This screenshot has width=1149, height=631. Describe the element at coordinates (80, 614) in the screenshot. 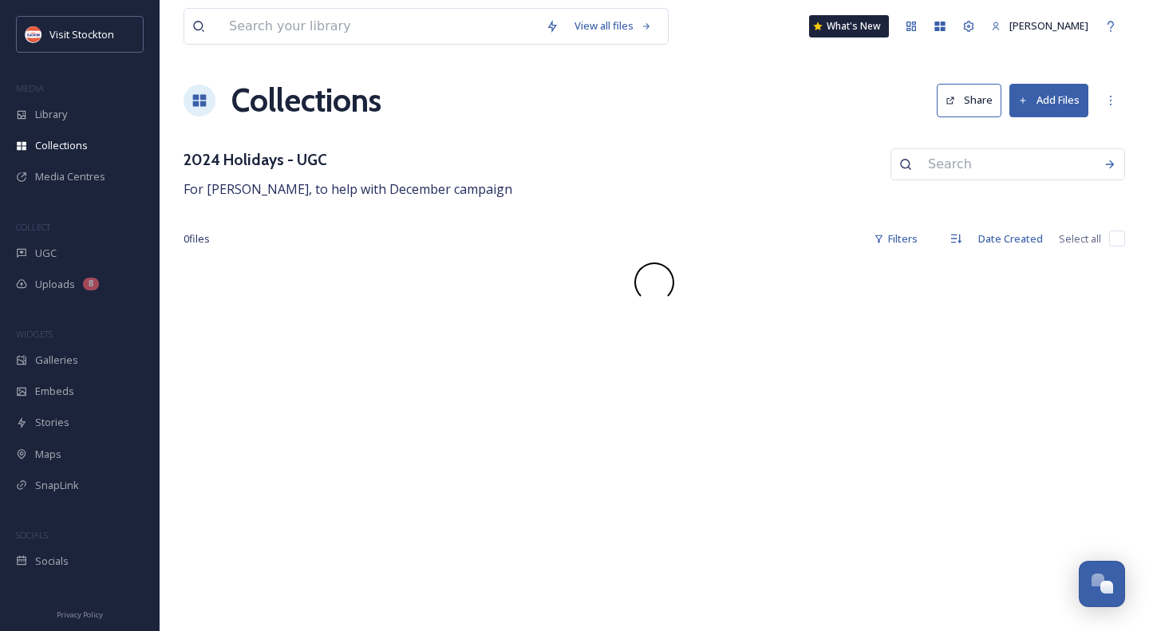

I see `span: Privacy Policy` at that location.